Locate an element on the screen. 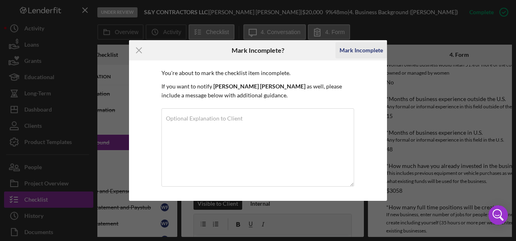 The width and height of the screenshot is (516, 241). label: Optional Explanation to Client is located at coordinates (204, 118).